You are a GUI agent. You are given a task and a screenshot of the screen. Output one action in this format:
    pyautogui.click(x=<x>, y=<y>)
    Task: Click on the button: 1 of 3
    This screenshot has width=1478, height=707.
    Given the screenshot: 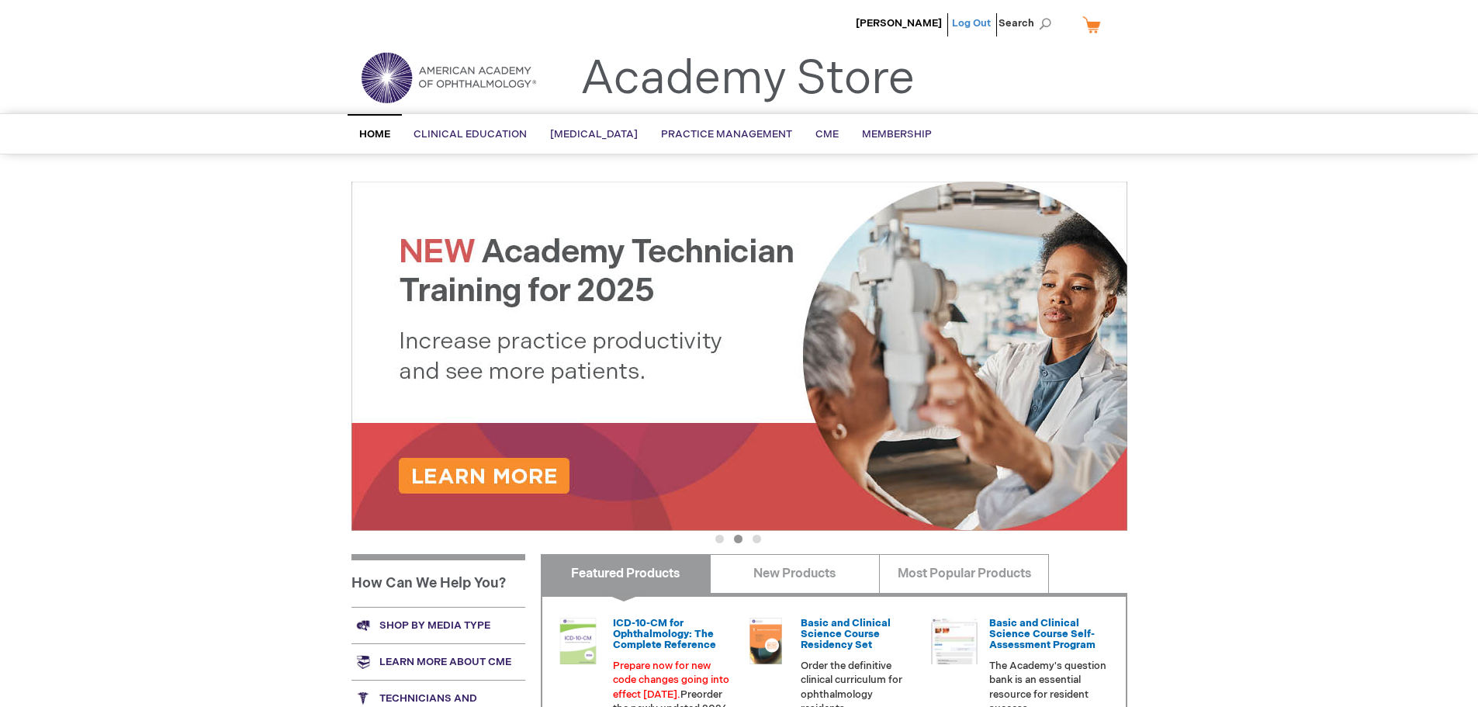 What is the action you would take?
    pyautogui.click(x=719, y=538)
    